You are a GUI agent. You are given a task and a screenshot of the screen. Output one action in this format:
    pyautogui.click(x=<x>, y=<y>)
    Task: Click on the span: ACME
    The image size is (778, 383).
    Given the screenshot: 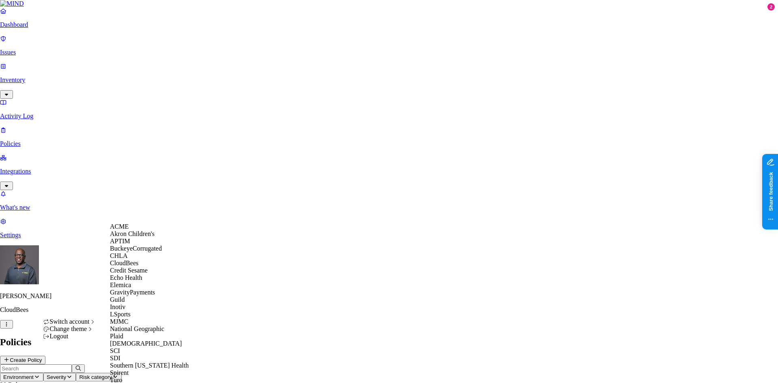 What is the action you would take?
    pyautogui.click(x=119, y=226)
    